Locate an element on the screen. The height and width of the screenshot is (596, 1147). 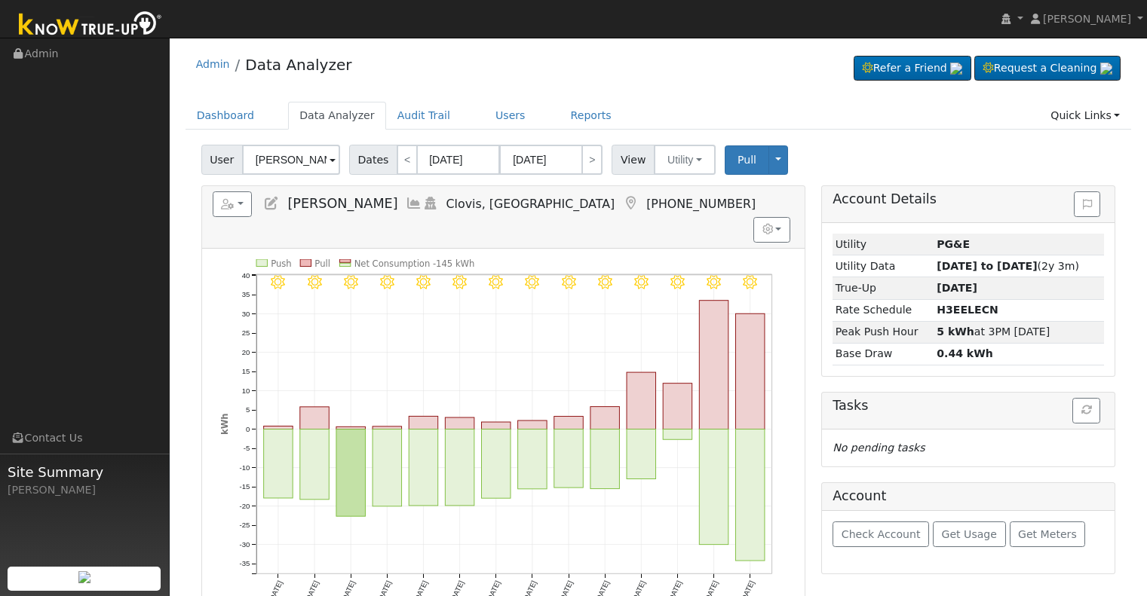
a: Multi-Series Graph is located at coordinates (414, 204).